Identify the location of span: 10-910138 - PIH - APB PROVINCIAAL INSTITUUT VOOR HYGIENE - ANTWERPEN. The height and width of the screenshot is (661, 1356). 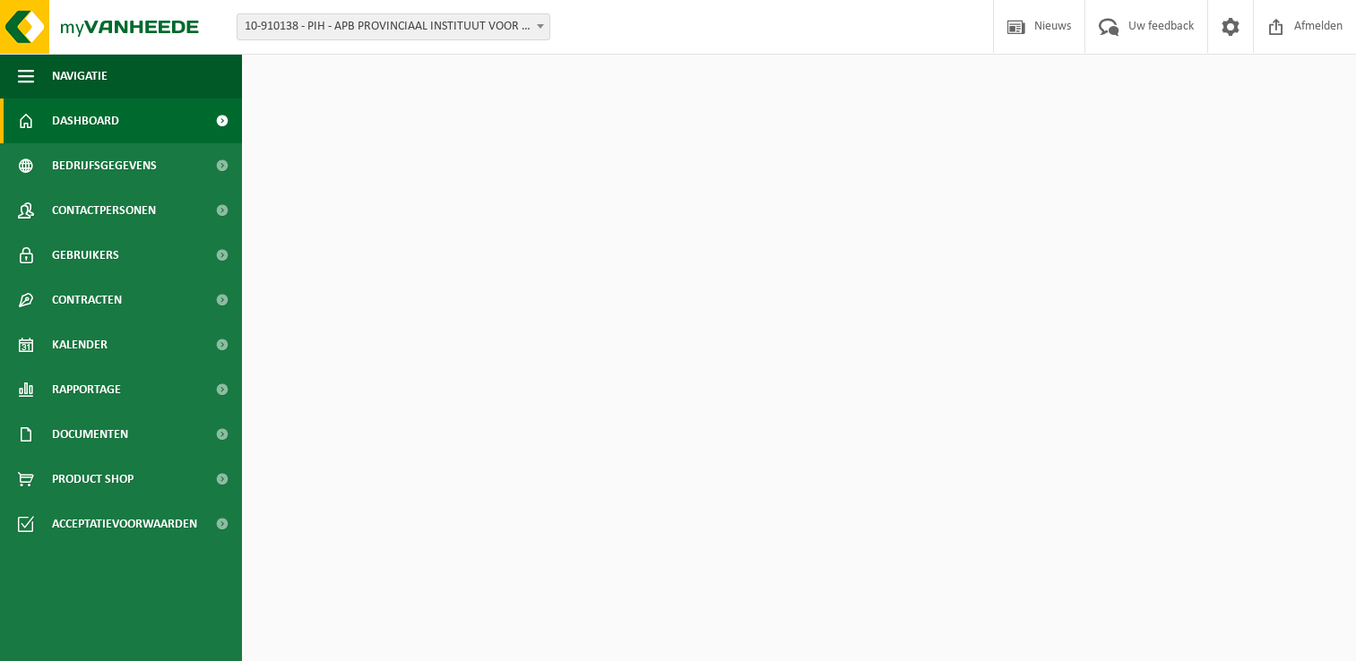
(393, 27).